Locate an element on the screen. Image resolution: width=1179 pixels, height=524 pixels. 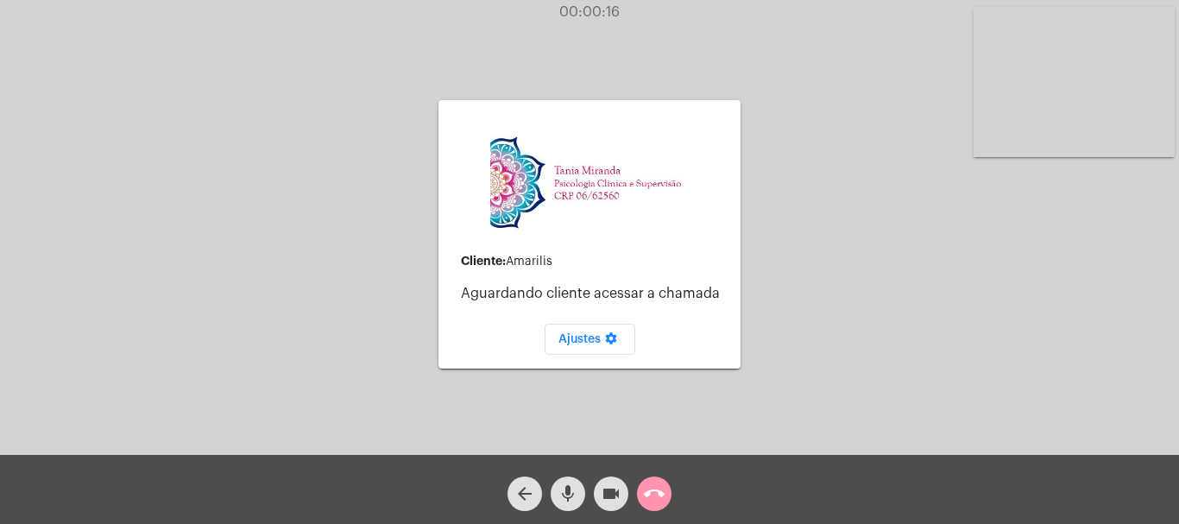
span: 00:00:16 is located at coordinates (590, 12).